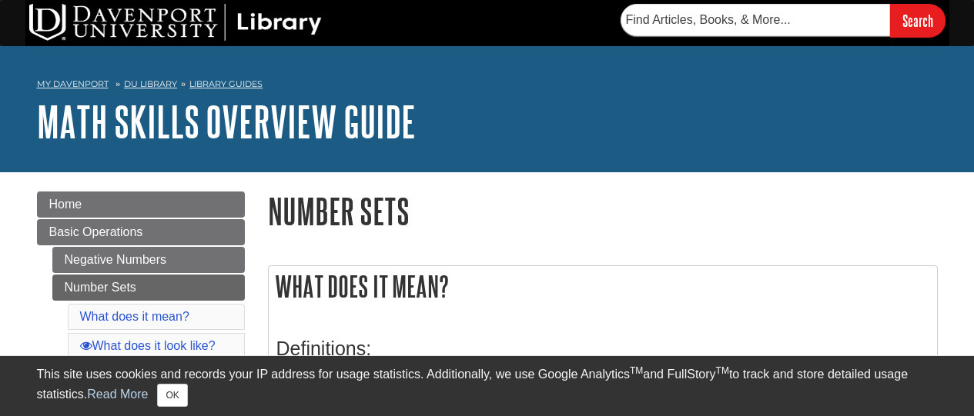 The width and height of the screenshot is (974, 416). Describe the element at coordinates (172, 396) in the screenshot. I see `button: Close` at that location.